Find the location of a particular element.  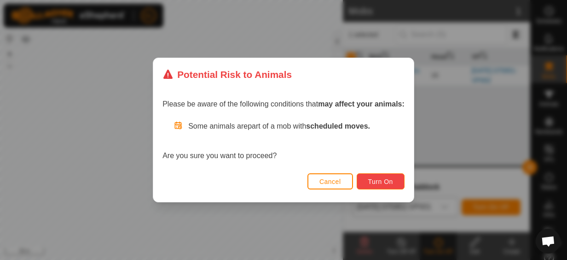

strong: scheduled moves. is located at coordinates (338, 126).